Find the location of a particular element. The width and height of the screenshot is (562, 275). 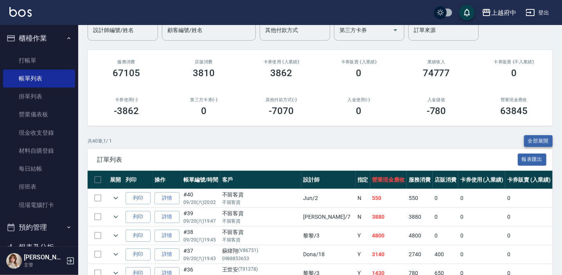

td: Dona /18 is located at coordinates (329, 255).